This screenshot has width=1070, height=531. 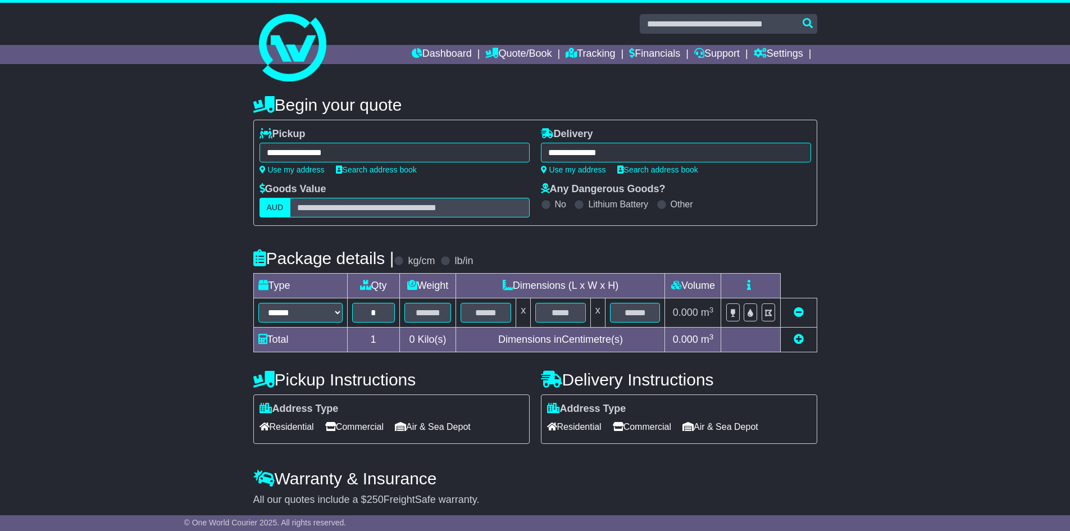 I want to click on td: 1, so click(x=373, y=340).